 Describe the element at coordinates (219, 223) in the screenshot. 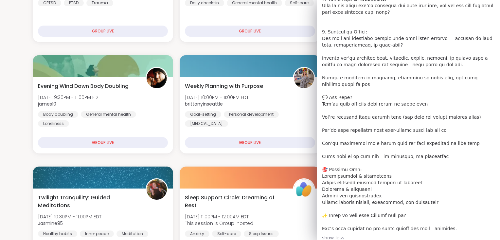

I see `span: This session is Group-hosted` at that location.